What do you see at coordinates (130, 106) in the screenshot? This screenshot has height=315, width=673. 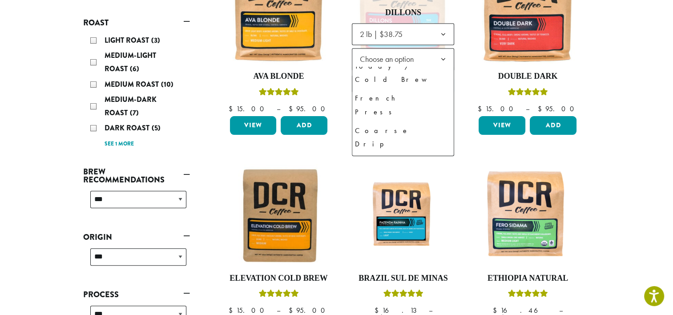 I see `span: Medium-Dark Roast` at bounding box center [130, 106].